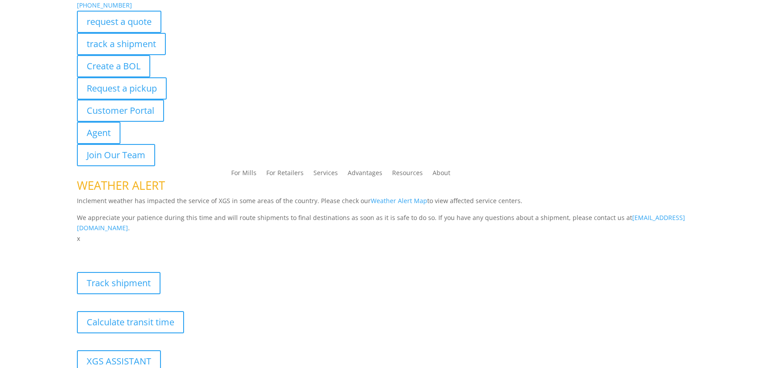 This screenshot has height=368, width=770. I want to click on a: Create a BOL, so click(113, 66).